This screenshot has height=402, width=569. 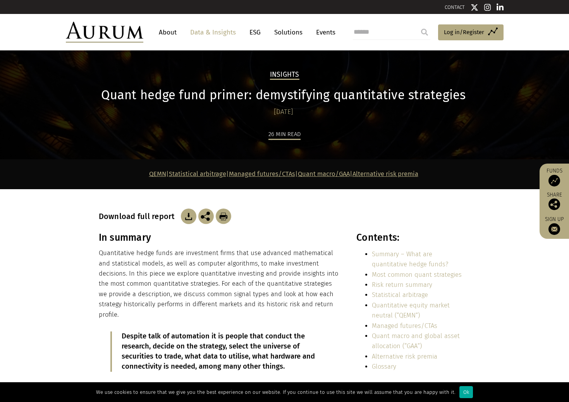 I want to click on a: Quant macro and global asset allocation (“GAA”), so click(x=416, y=341).